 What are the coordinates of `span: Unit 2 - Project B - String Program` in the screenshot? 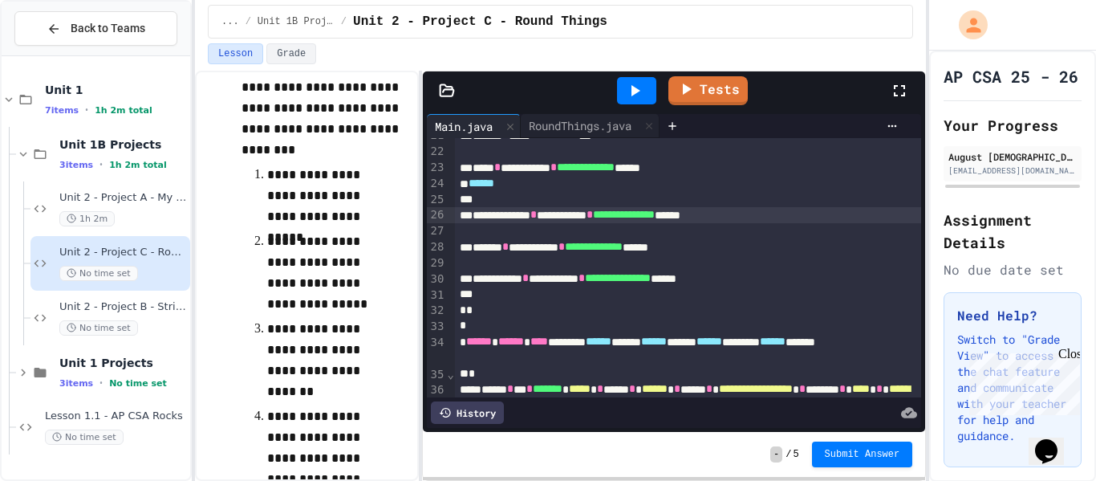 It's located at (123, 306).